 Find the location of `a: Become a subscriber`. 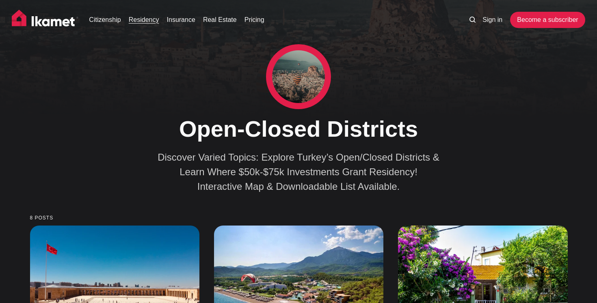

a: Become a subscriber is located at coordinates (547, 20).